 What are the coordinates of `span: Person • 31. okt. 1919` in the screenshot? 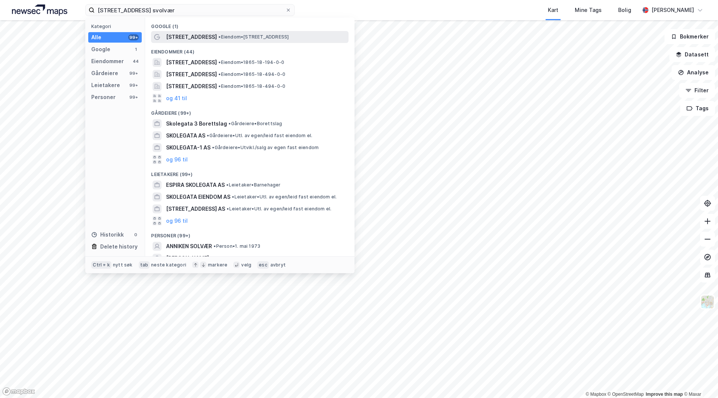 It's located at (236, 258).